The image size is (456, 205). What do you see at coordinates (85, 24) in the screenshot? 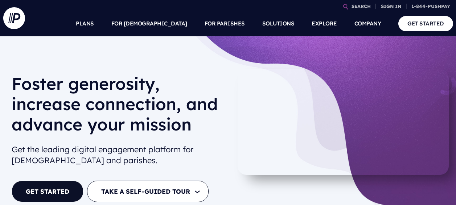
I see `a: PLANS` at bounding box center [85, 24].